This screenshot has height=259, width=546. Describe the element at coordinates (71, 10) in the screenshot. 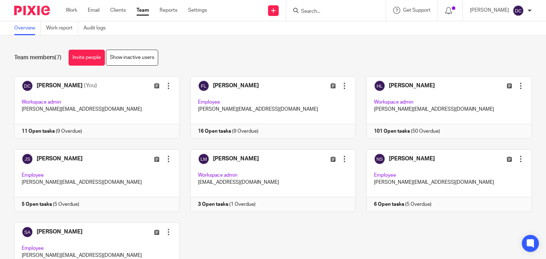

I see `a: Work` at that location.